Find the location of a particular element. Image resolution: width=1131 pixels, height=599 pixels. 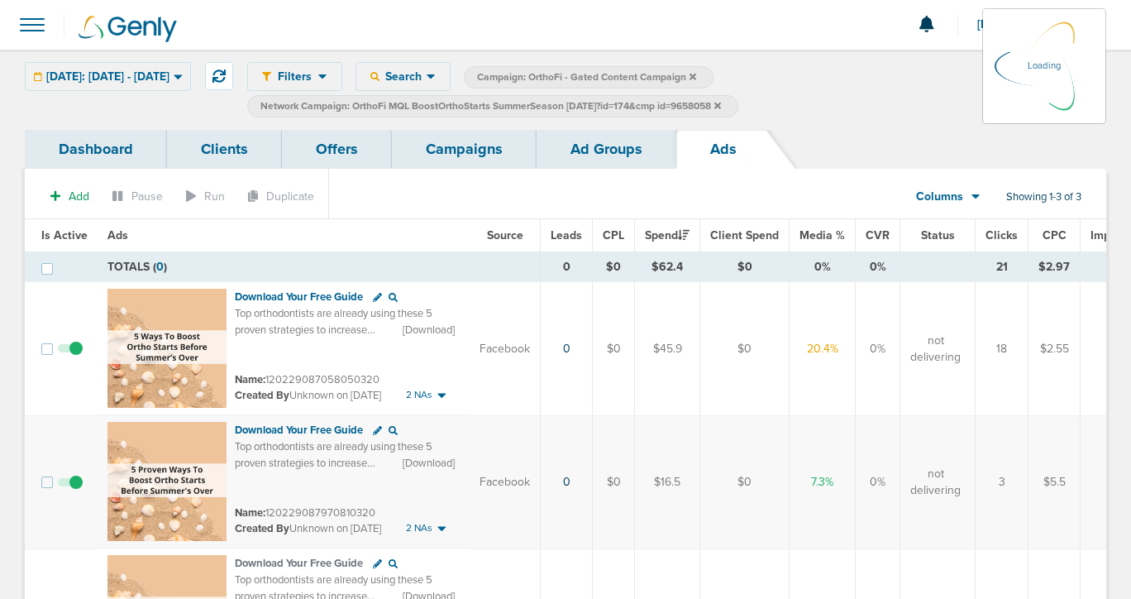

td: $2.55 is located at coordinates (1054, 349).